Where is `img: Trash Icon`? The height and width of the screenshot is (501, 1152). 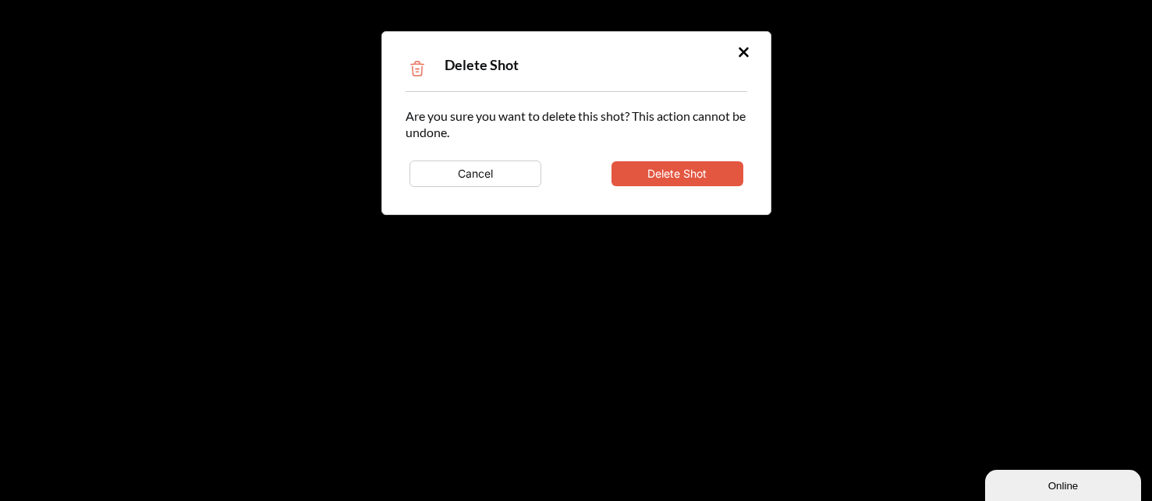 img: Trash Icon is located at coordinates (417, 69).